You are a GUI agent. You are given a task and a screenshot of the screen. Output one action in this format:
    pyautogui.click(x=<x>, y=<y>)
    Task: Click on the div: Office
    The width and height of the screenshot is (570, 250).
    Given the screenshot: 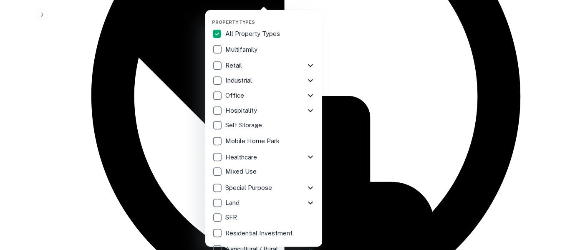 What is the action you would take?
    pyautogui.click(x=264, y=96)
    